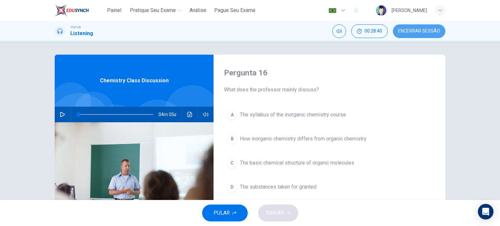  What do you see at coordinates (303, 139) in the screenshot?
I see `span: How inorganic chemistry differs from organic chemistry` at bounding box center [303, 139].